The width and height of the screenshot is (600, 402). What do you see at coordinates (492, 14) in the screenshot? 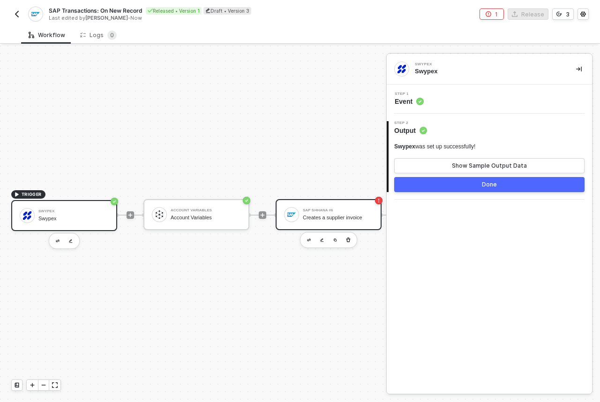
I see `button: 1` at bounding box center [492, 14].